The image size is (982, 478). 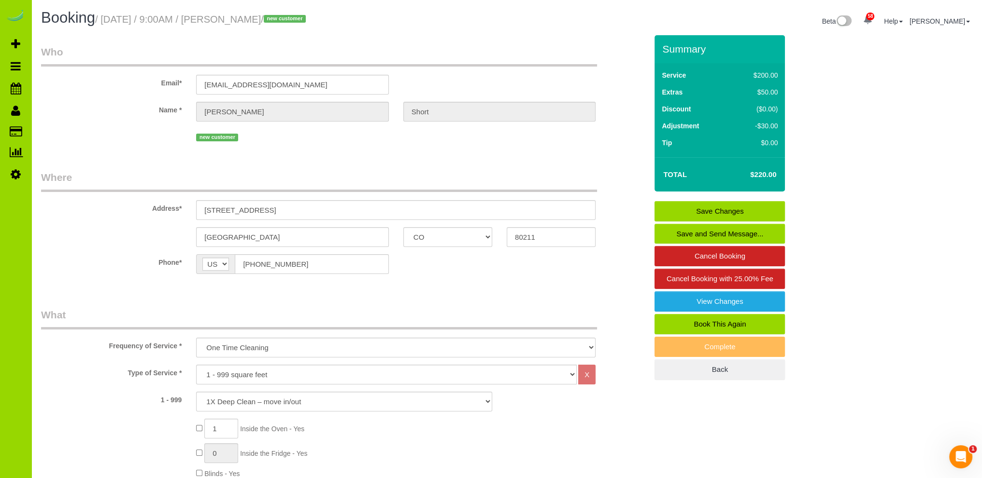 What do you see at coordinates (666, 143) in the screenshot?
I see `label: Tip` at bounding box center [666, 143].